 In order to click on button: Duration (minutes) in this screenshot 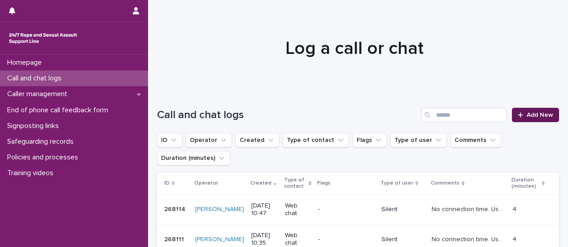, I will do `click(193, 158)`.